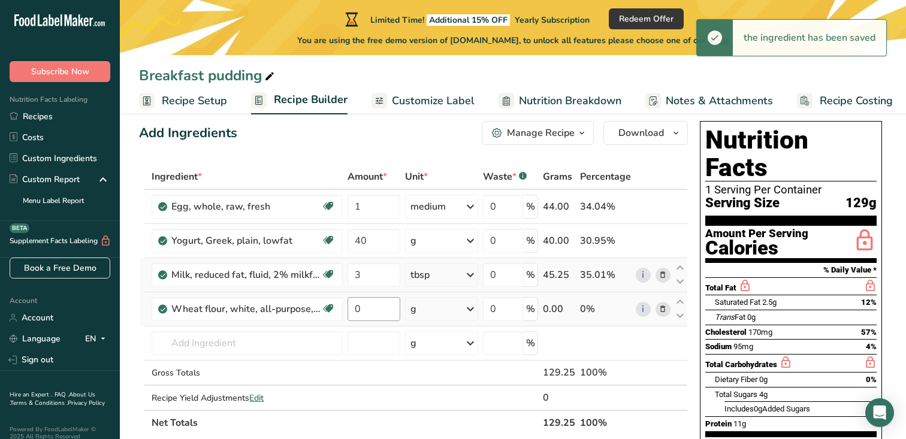 This screenshot has width=906, height=439. Describe the element at coordinates (791, 190) in the screenshot. I see `div: 1 Serving Per Container` at that location.